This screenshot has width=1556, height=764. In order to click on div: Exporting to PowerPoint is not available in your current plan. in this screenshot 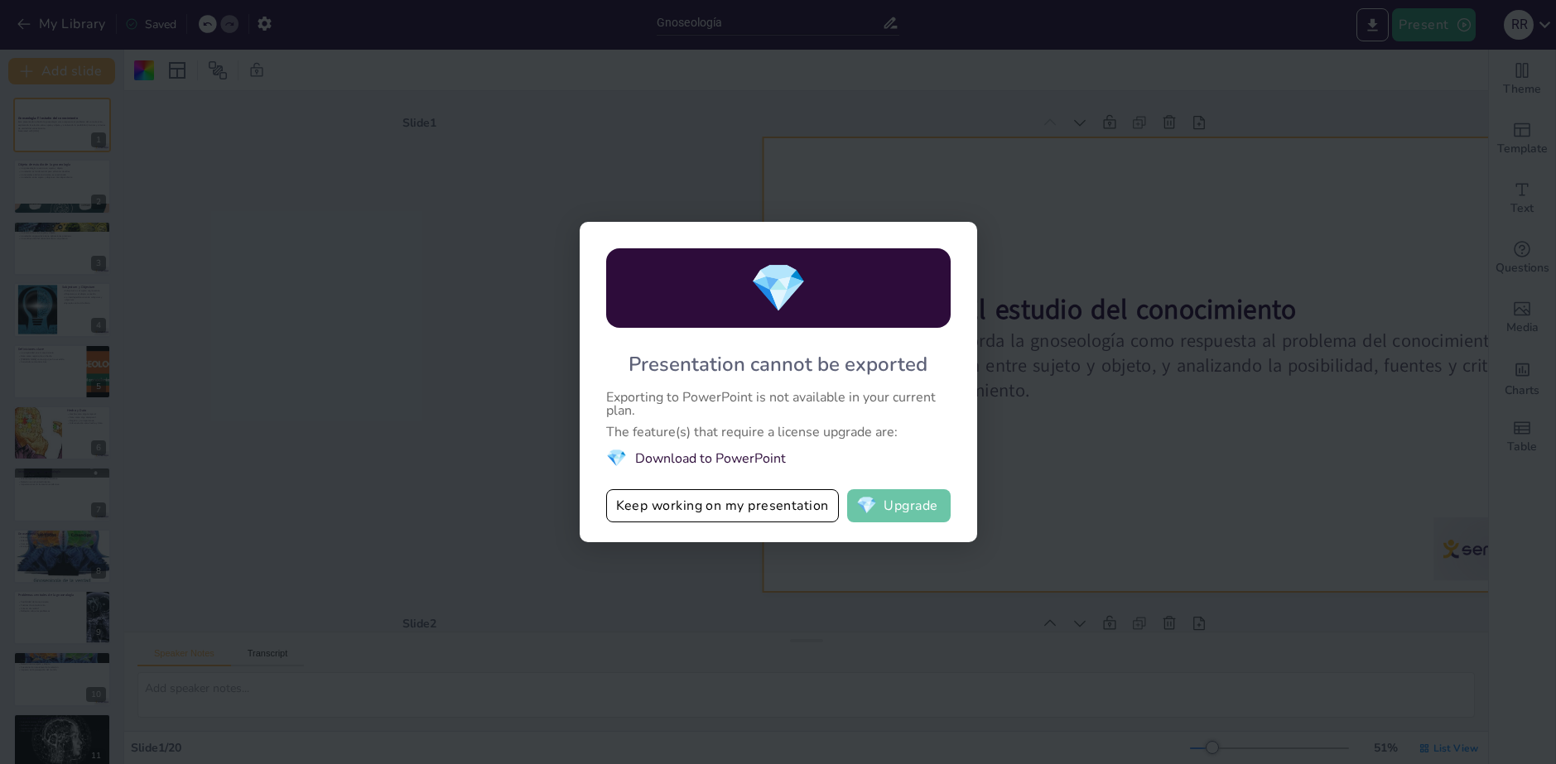, I will do `click(778, 404)`.